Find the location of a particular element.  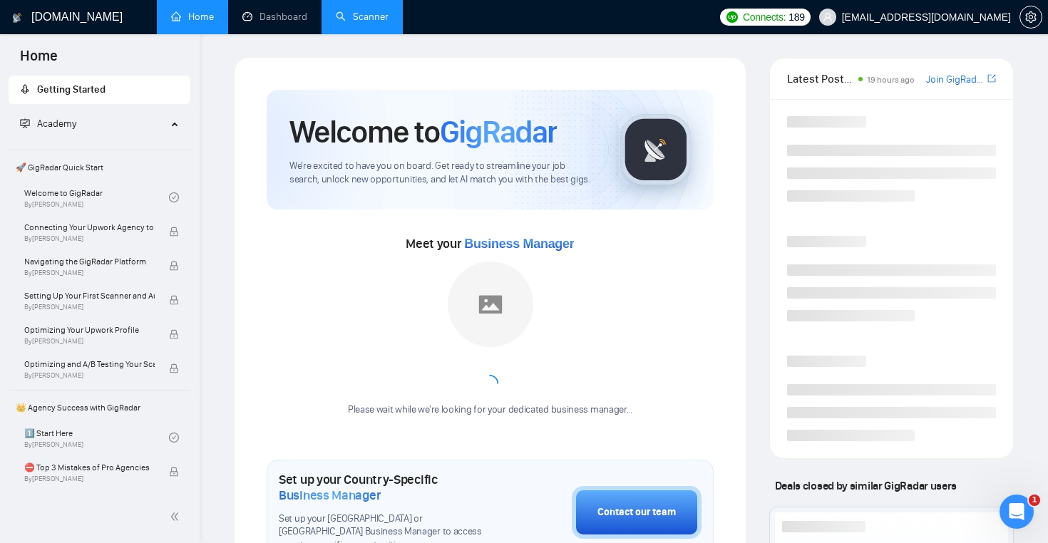

span: Connecting Your Upwork Agency to GigRadar is located at coordinates (89, 228).